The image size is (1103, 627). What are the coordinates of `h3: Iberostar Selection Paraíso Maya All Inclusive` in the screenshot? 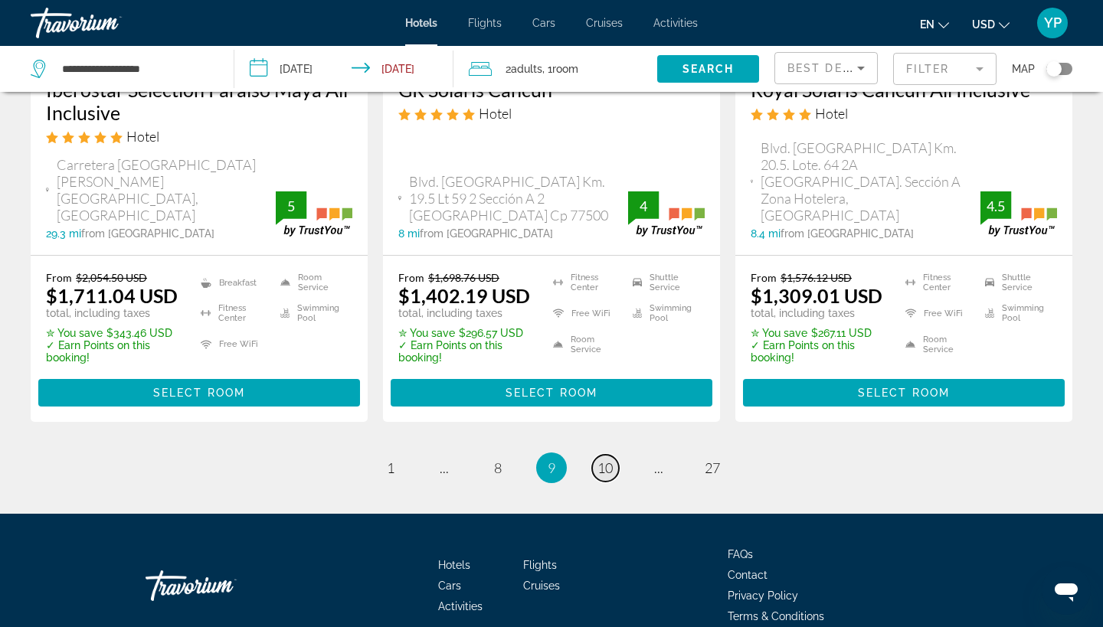 It's located at (199, 101).